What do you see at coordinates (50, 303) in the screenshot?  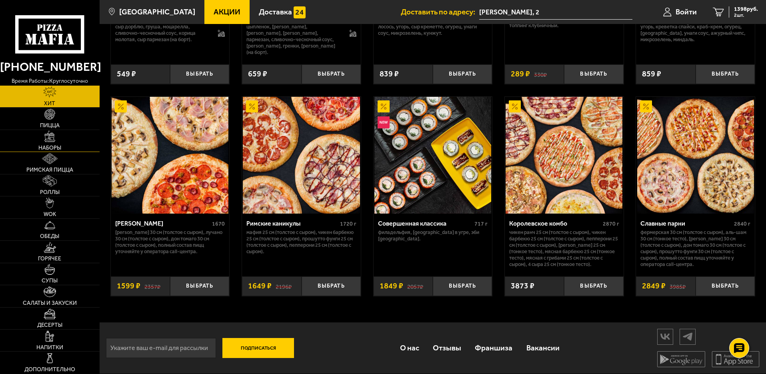 I see `span: Салаты и закуски` at bounding box center [50, 303].